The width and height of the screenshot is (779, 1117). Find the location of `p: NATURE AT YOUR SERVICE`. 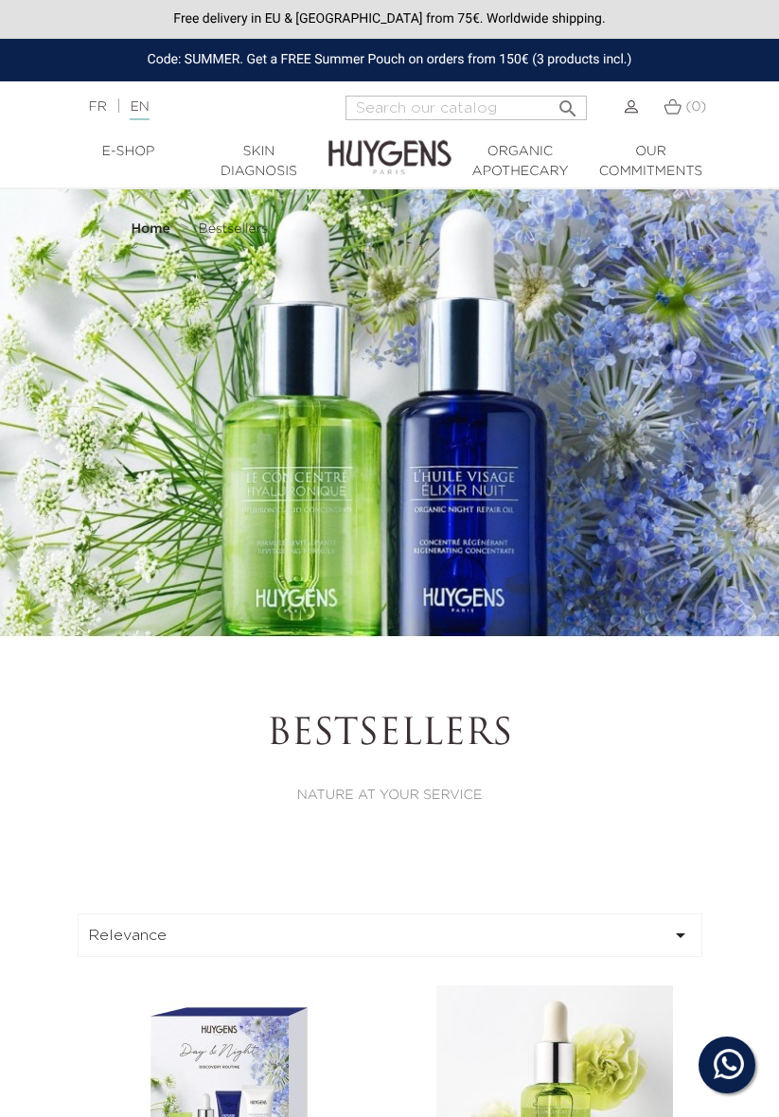

p: NATURE AT YOUR SERVICE is located at coordinates (389, 795).